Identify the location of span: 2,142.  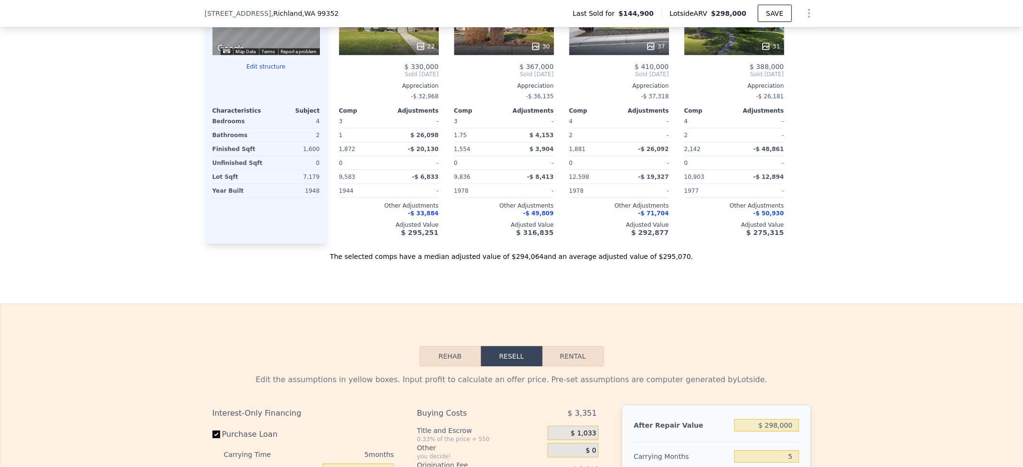
(693, 149).